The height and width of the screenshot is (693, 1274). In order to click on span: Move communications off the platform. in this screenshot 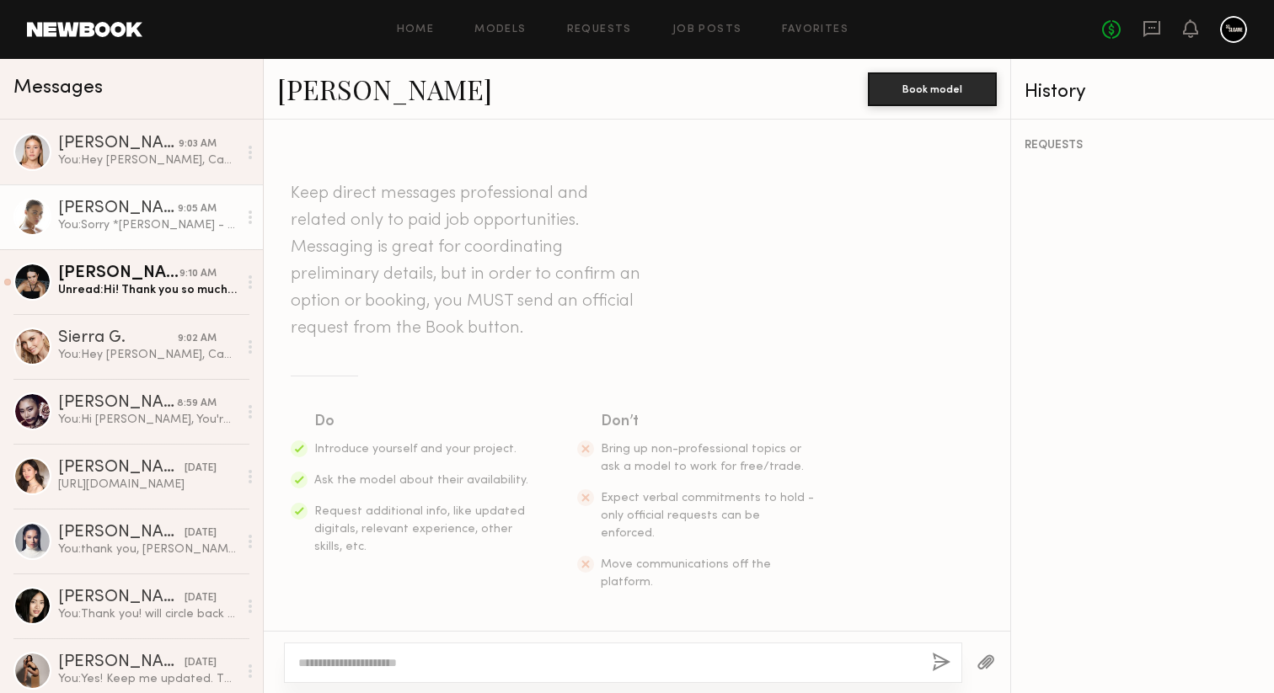, I will do `click(686, 574)`.